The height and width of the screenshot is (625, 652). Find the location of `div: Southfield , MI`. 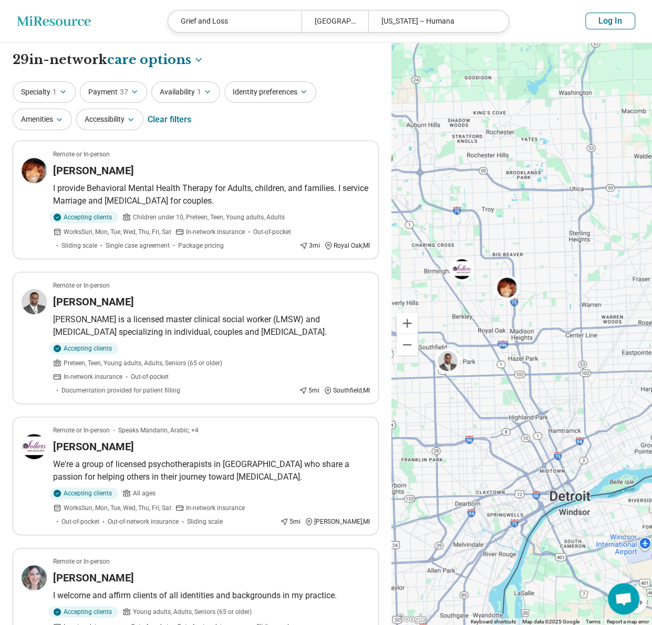

div: Southfield , MI is located at coordinates (347, 391).